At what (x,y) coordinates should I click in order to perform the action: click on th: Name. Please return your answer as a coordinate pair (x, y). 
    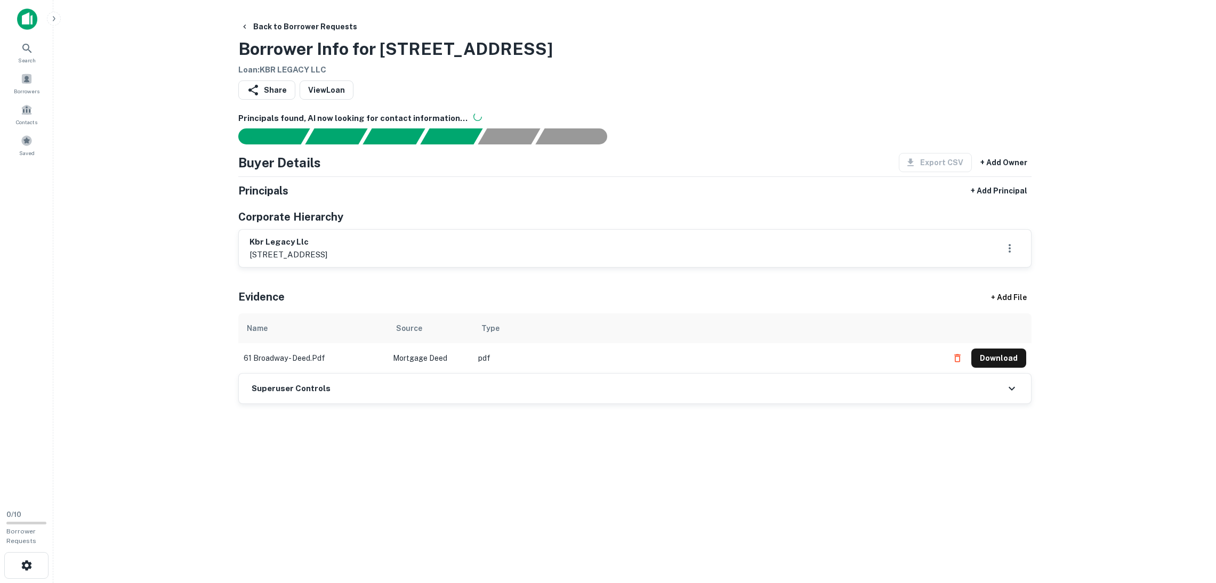
    Looking at the image, I should click on (313, 328).